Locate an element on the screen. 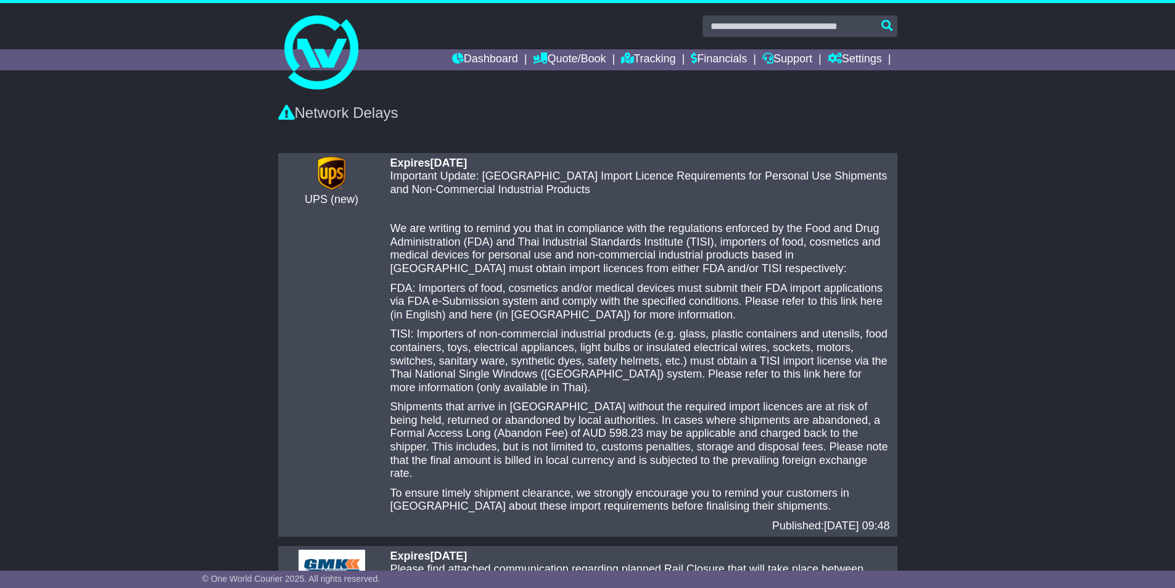 This screenshot has width=1175, height=588. span: © One World Courier 2025. All rights reserved. is located at coordinates (291, 579).